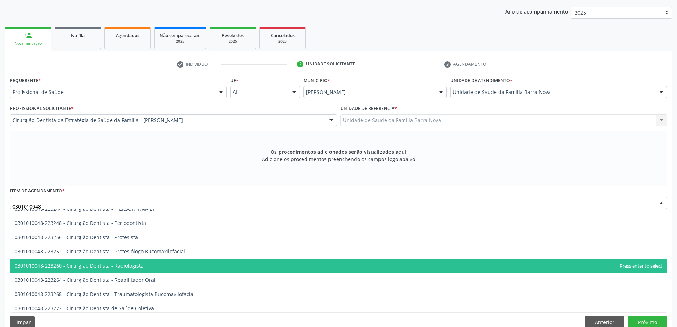 The height and width of the screenshot is (327, 677). What do you see at coordinates (128, 35) in the screenshot?
I see `span: Agendados` at bounding box center [128, 35].